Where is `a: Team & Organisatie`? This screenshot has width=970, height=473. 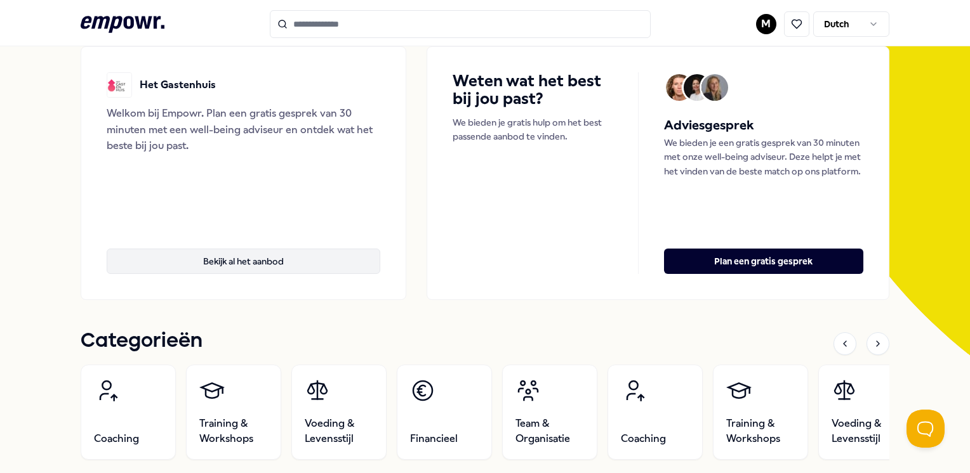 a: Team & Organisatie is located at coordinates (550, 412).